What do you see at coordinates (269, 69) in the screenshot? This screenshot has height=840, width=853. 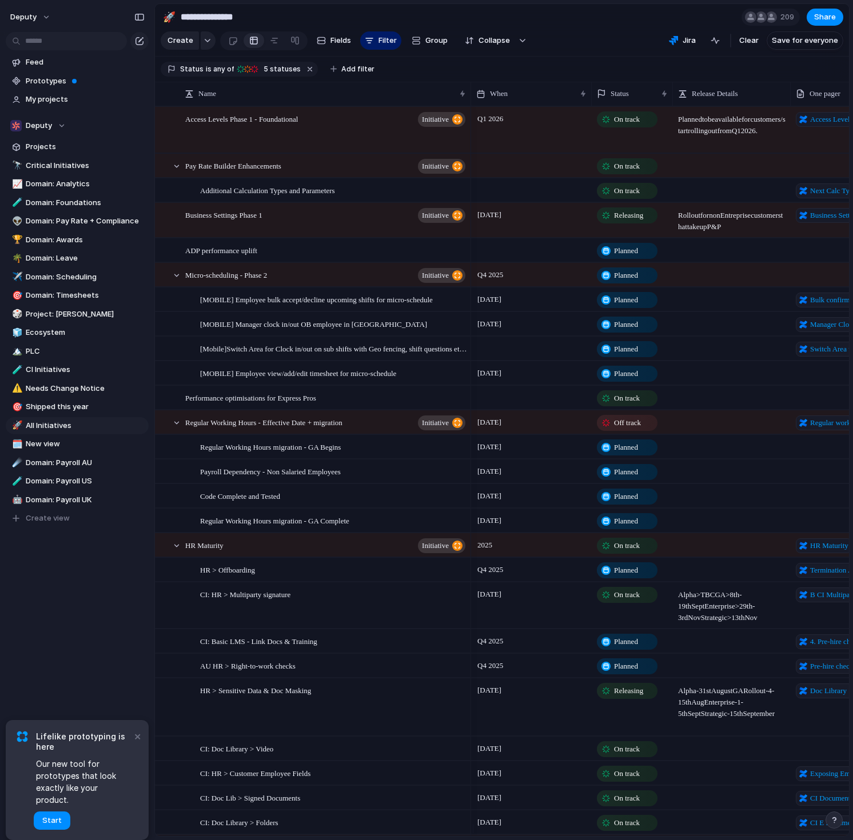 I see `button: 5 statuses` at bounding box center [269, 69].